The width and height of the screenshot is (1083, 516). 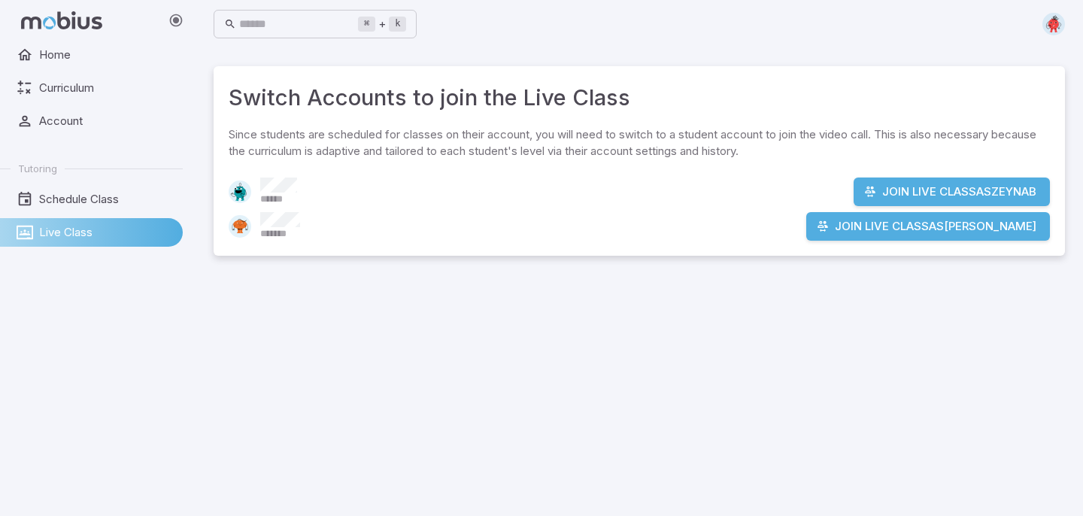 I want to click on span: Schedule Class, so click(x=105, y=199).